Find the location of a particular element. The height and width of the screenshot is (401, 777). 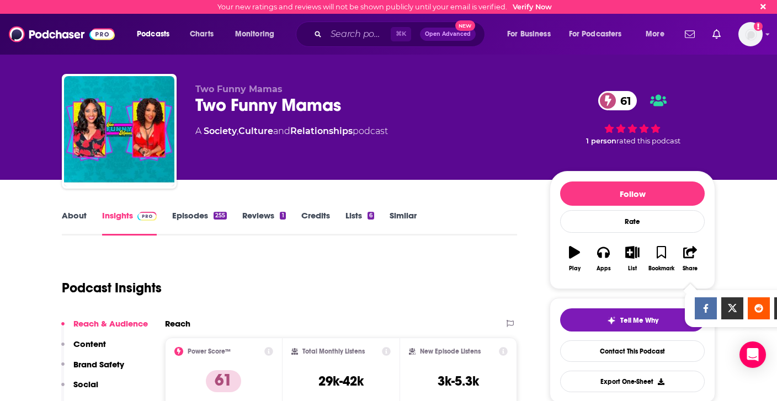

span: rated this podcast is located at coordinates (649, 141).